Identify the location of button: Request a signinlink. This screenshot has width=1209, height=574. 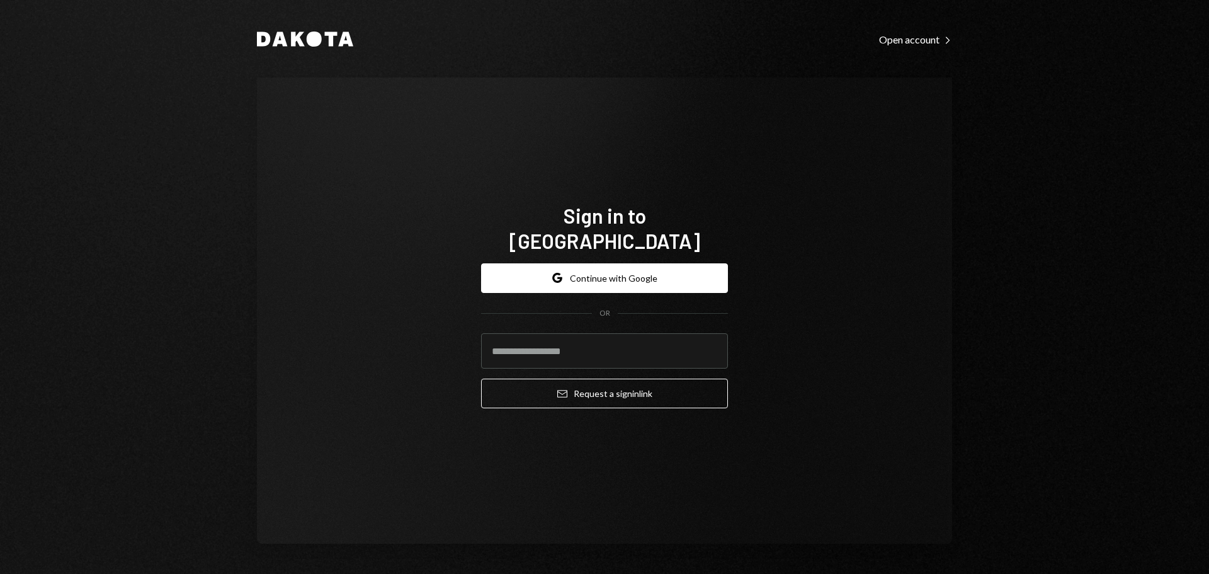
(605, 393).